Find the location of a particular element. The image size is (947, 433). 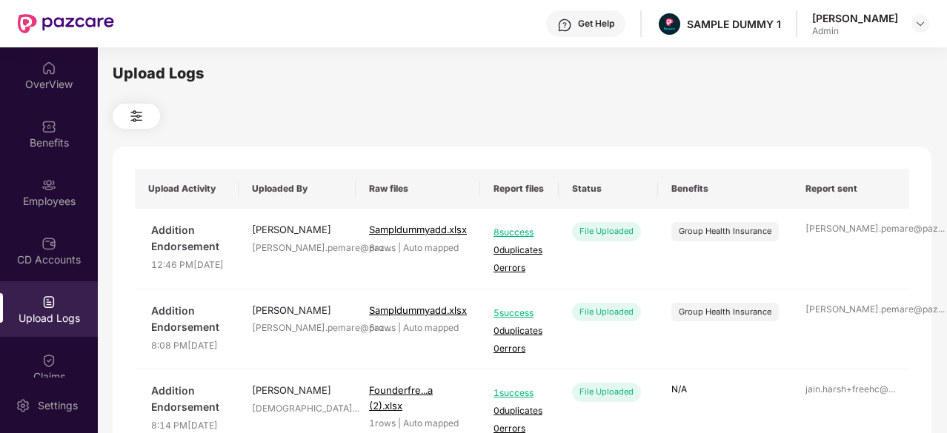

div: Admin is located at coordinates (855, 31).